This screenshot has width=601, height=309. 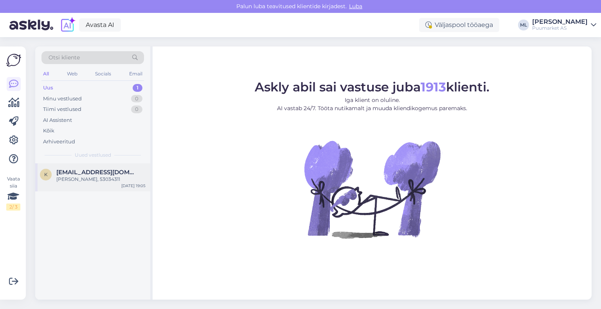 I want to click on div: 1, so click(x=137, y=88).